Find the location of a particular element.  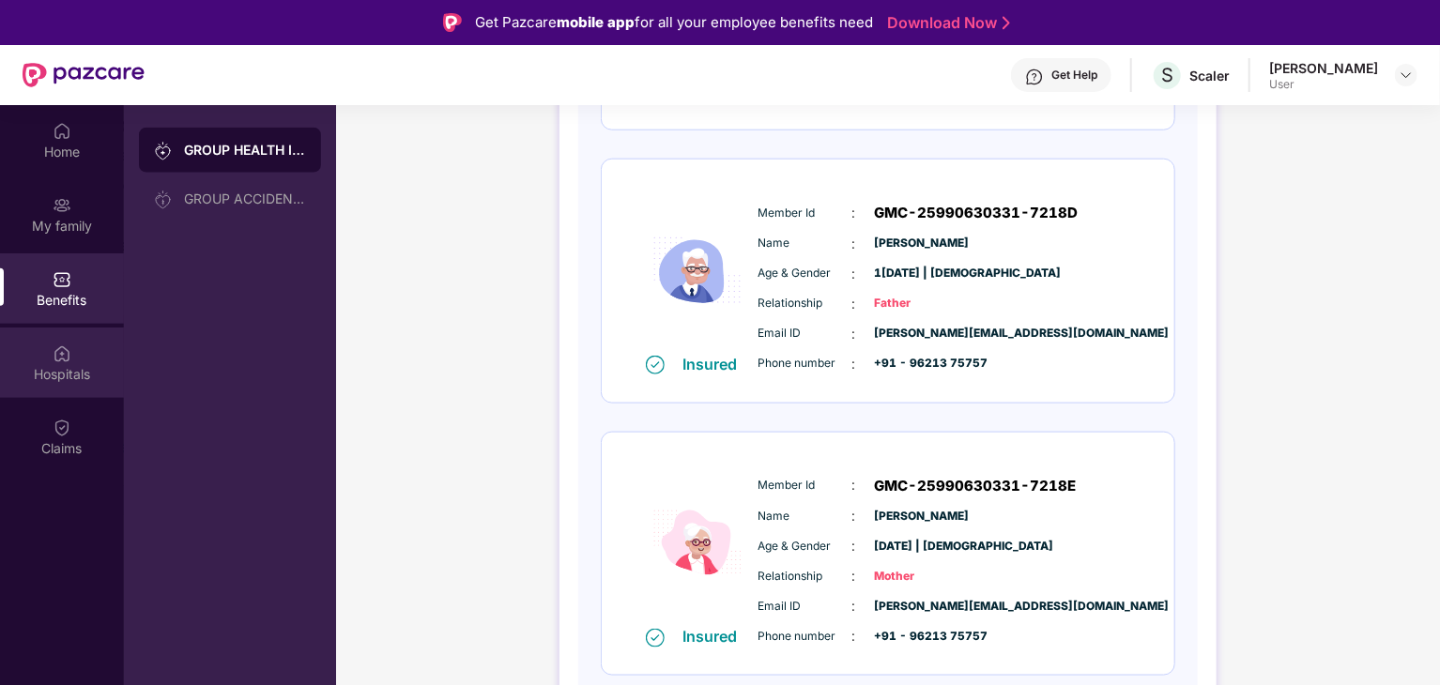

div: Get Pazcare for all your employee benefits need is located at coordinates (674, 23).